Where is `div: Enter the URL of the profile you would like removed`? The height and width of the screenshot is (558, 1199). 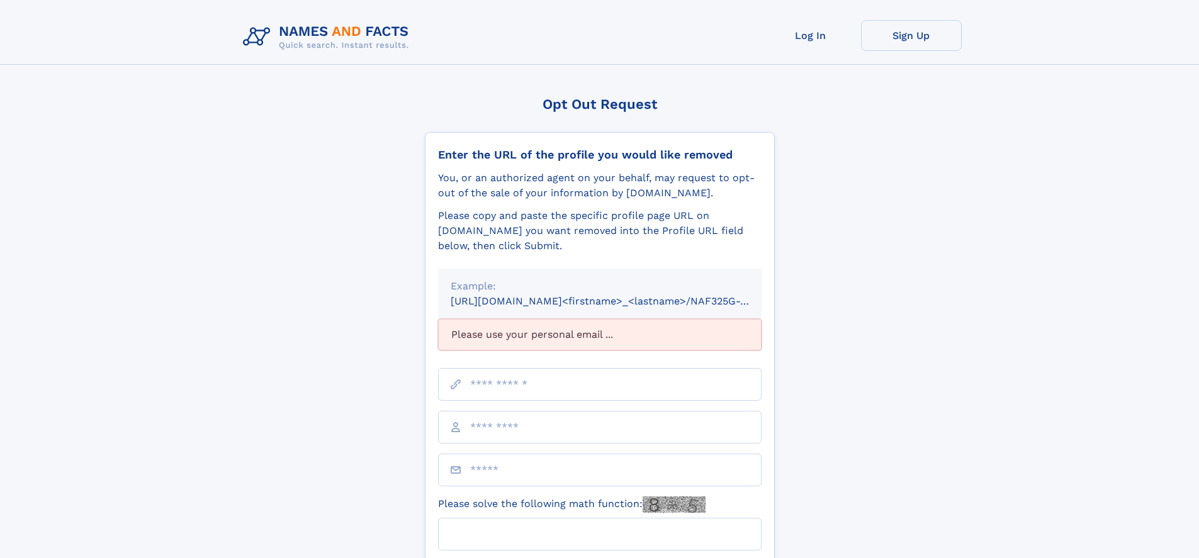
div: Enter the URL of the profile you would like removed is located at coordinates (600, 155).